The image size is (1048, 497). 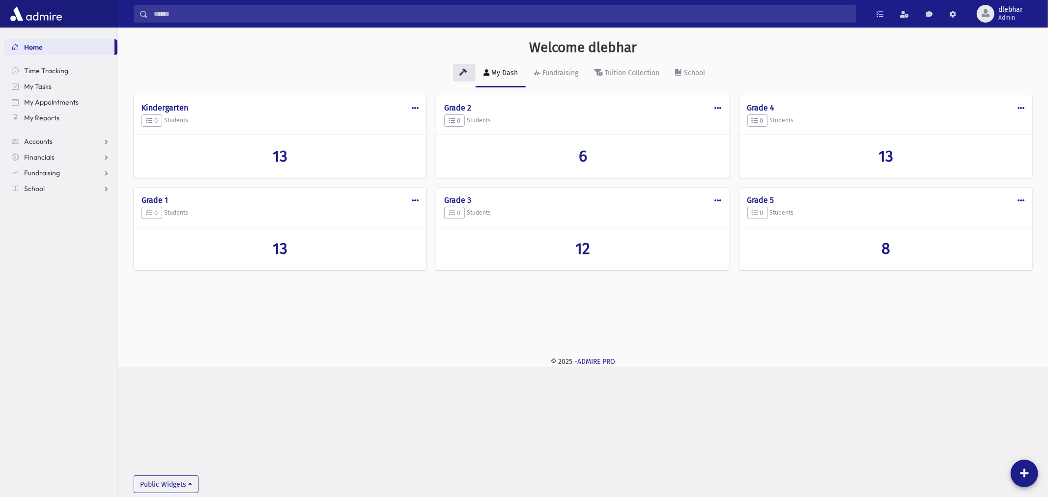 What do you see at coordinates (582, 108) in the screenshot?
I see `h4: Grade 2` at bounding box center [582, 108].